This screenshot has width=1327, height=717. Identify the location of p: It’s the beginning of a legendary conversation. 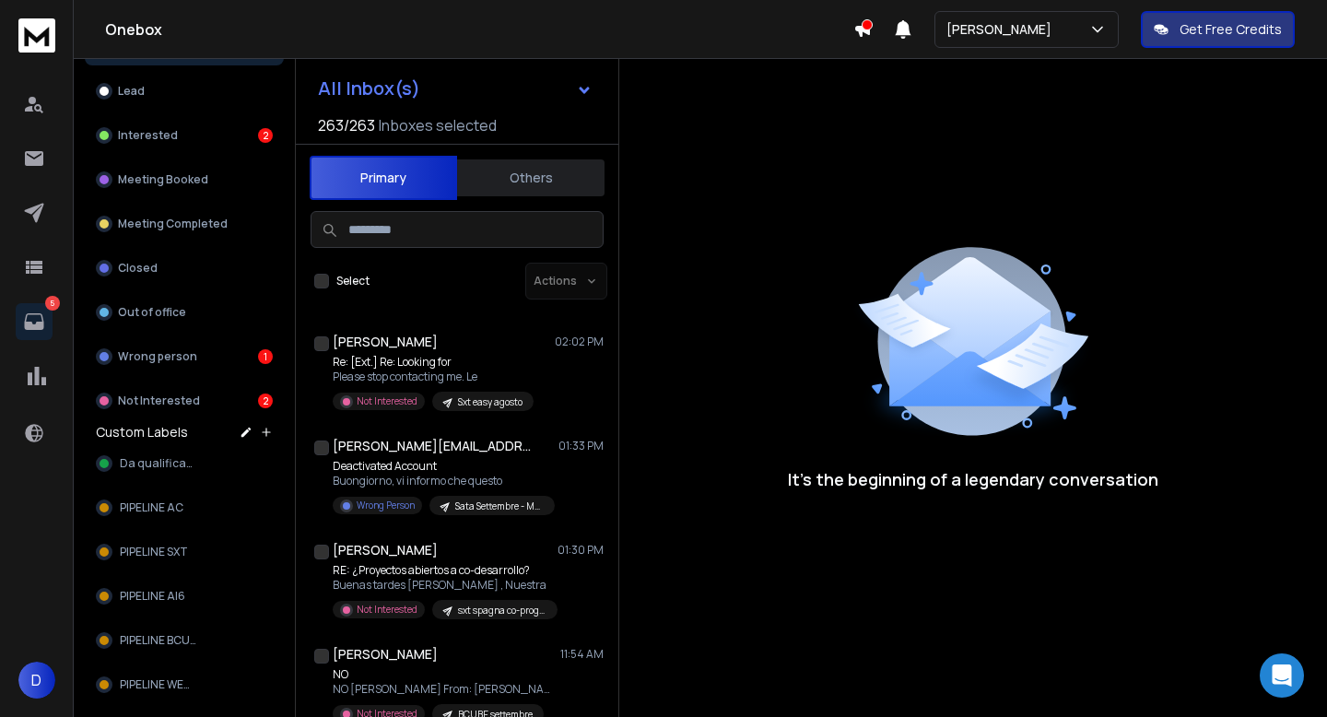
(973, 479).